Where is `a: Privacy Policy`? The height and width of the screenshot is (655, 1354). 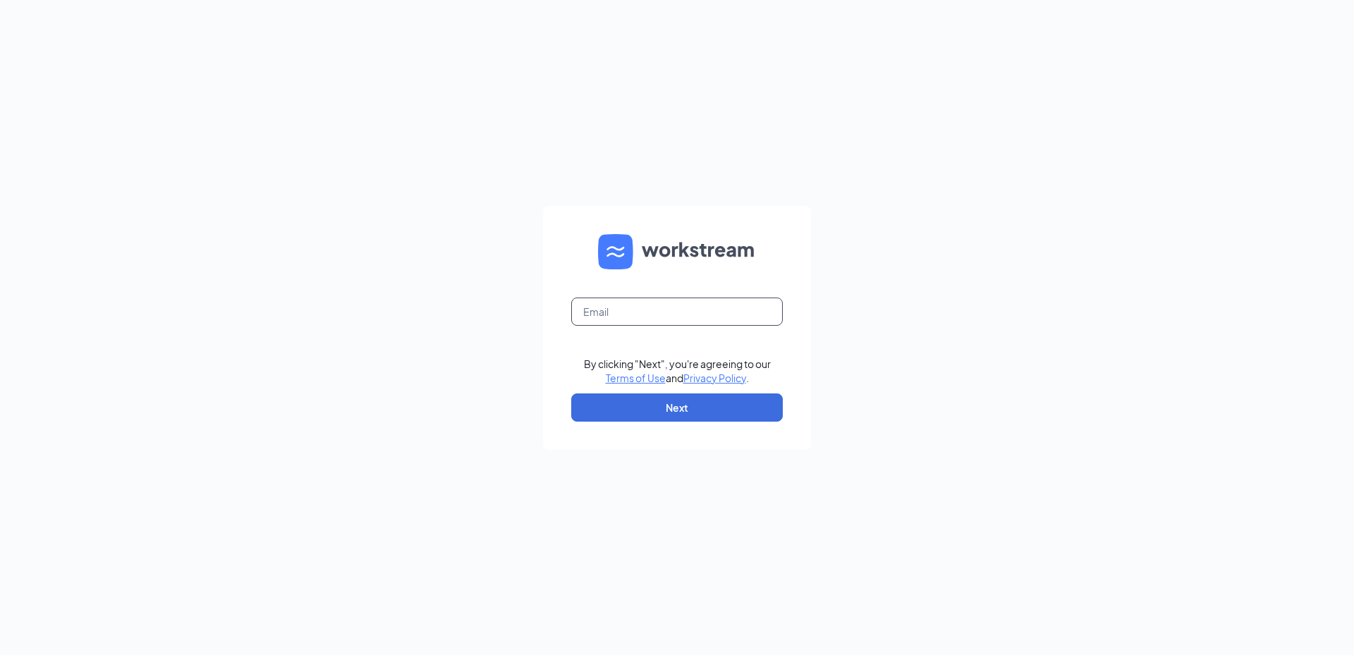
a: Privacy Policy is located at coordinates (714, 378).